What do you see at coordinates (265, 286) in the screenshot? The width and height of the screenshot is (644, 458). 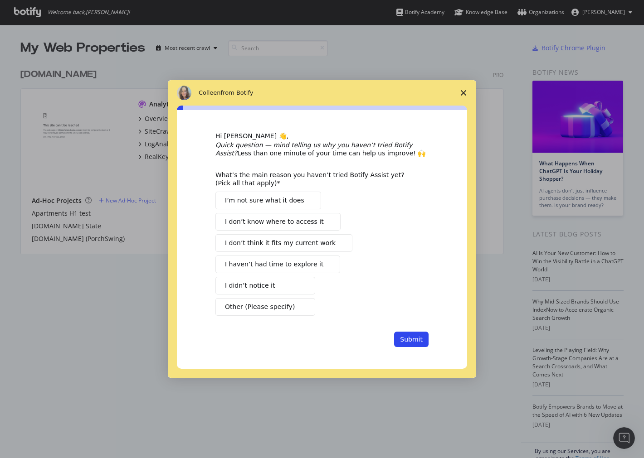 I see `button: I didn’t notice it` at bounding box center [265, 286].